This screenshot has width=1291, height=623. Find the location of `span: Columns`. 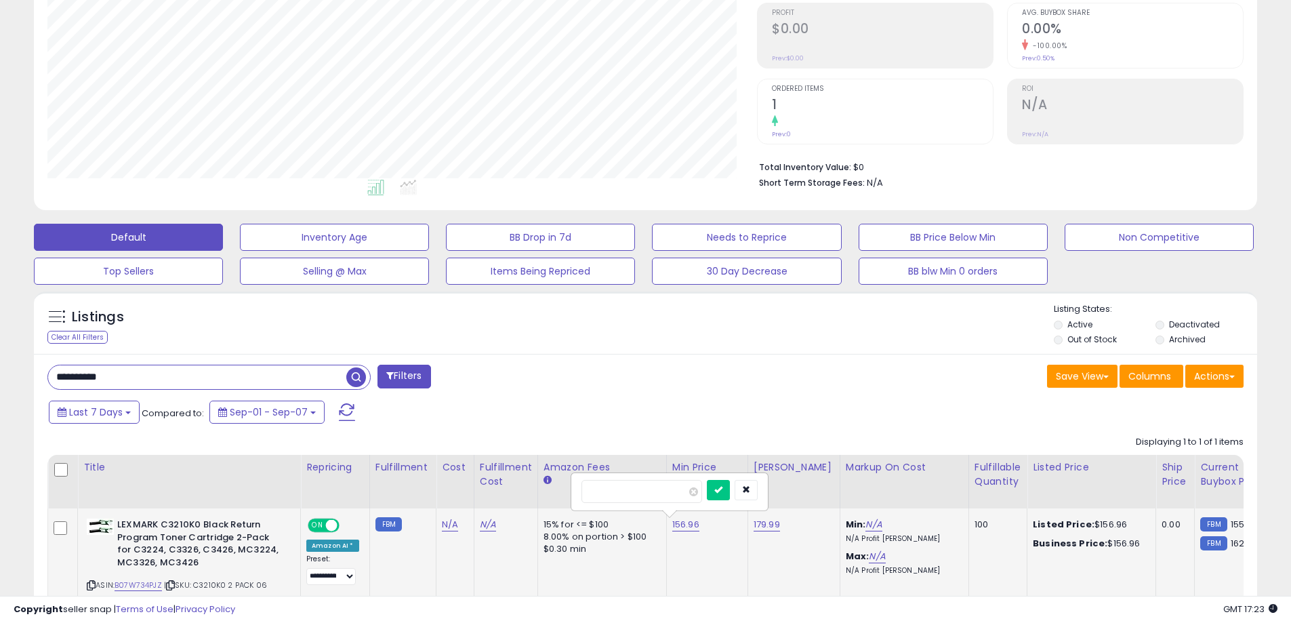

span: Columns is located at coordinates (1149, 376).